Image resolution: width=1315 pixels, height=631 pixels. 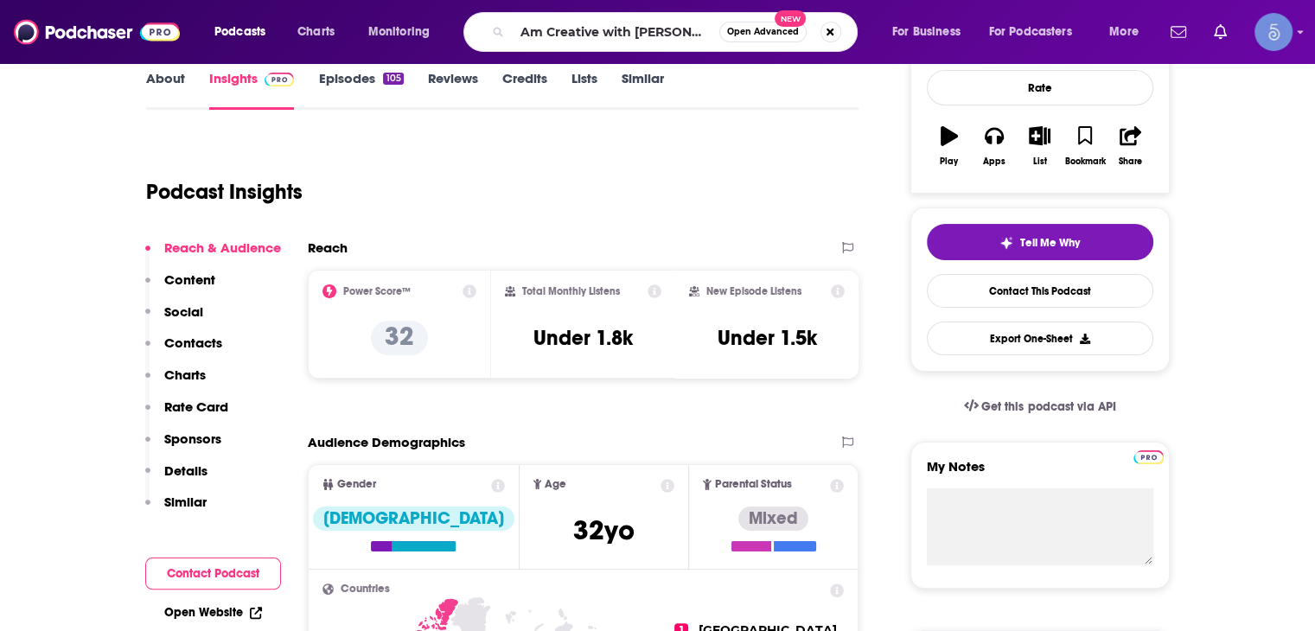 I want to click on a: Similar, so click(x=643, y=90).